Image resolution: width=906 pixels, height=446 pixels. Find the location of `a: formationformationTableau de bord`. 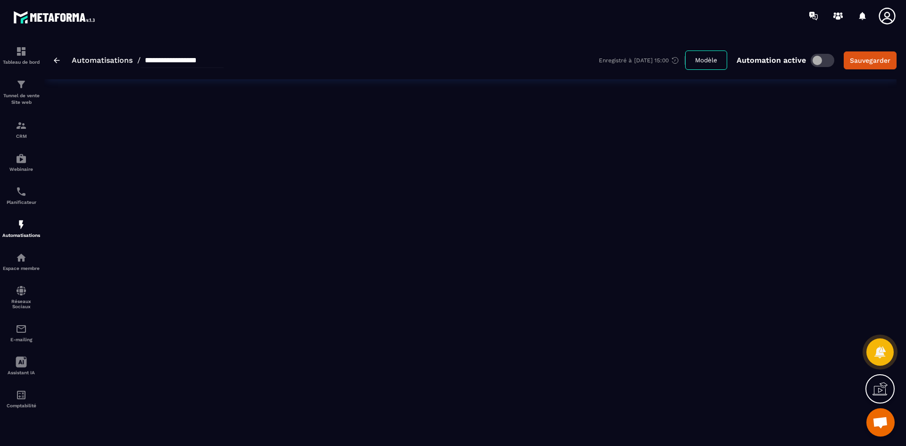

a: formationformationTableau de bord is located at coordinates (21, 55).